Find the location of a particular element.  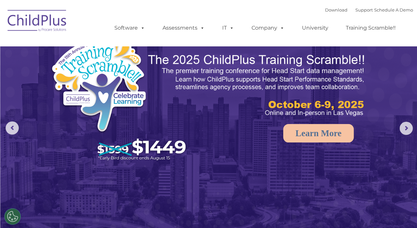

a: Learn More is located at coordinates (318, 133).